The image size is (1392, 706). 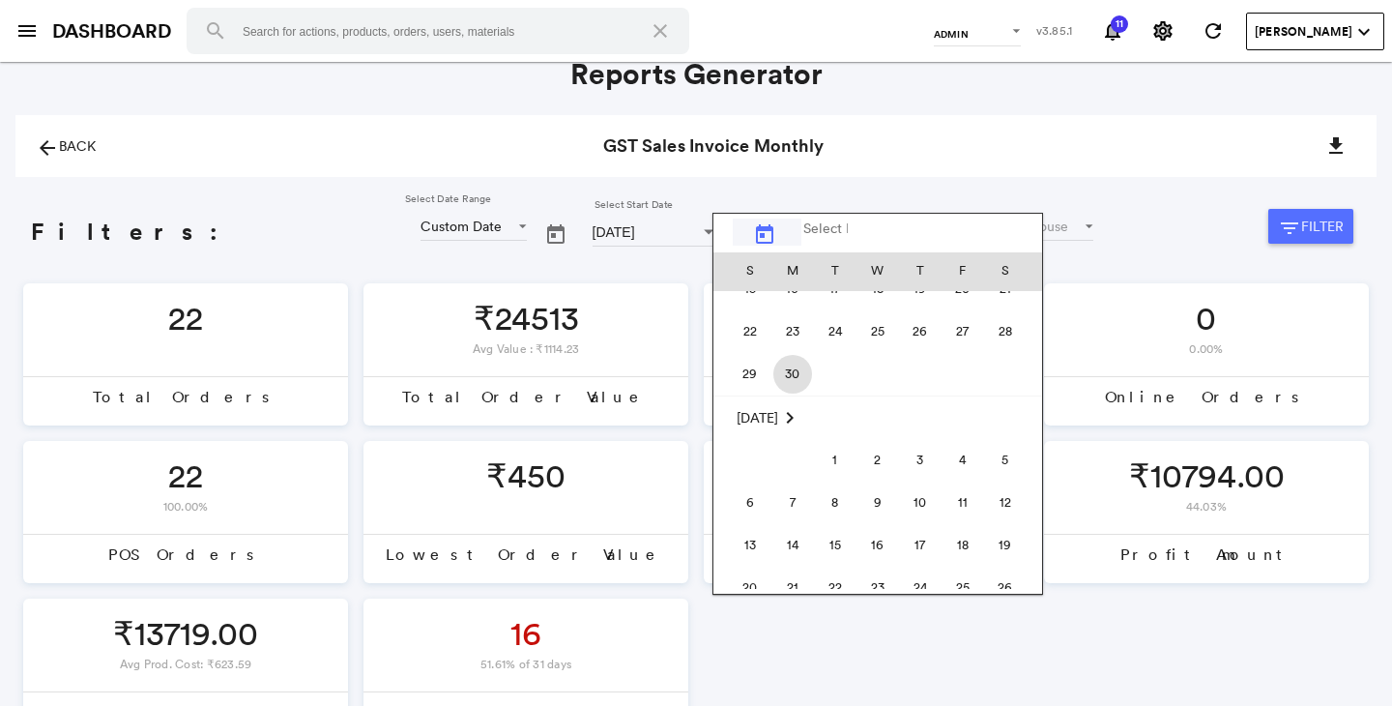 What do you see at coordinates (835, 503) in the screenshot?
I see `td: Tuesday July 8 2025` at bounding box center [835, 503].